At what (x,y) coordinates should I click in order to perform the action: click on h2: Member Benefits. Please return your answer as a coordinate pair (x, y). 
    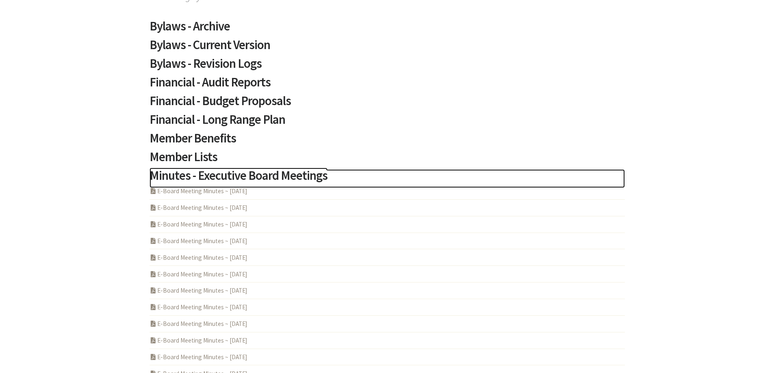
    Looking at the image, I should click on (387, 141).